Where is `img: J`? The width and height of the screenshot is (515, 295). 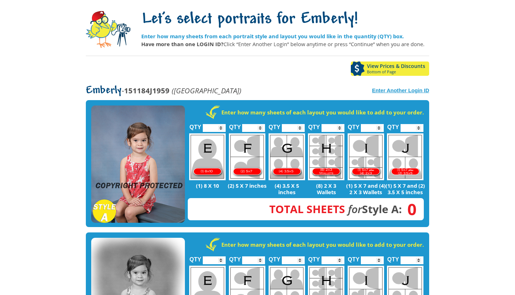 img: J is located at coordinates (405, 157).